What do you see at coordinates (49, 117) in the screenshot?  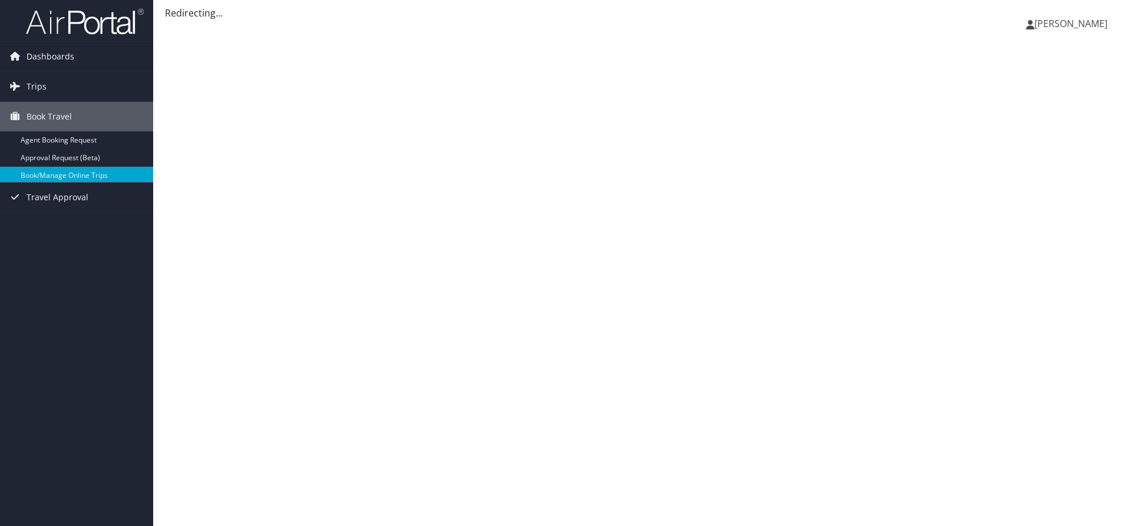 I see `span: Book Travel` at bounding box center [49, 117].